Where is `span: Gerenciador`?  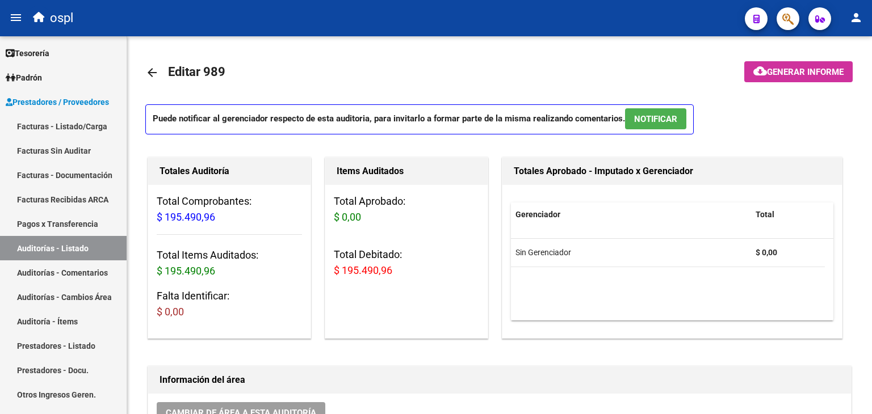 span: Gerenciador is located at coordinates (537, 214).